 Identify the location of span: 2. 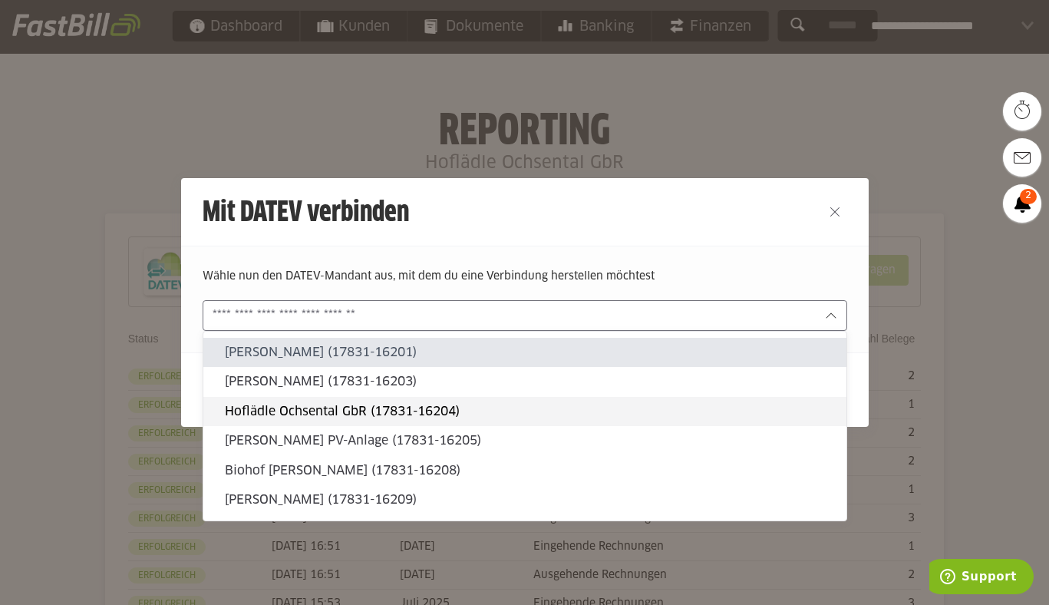
(1028, 196).